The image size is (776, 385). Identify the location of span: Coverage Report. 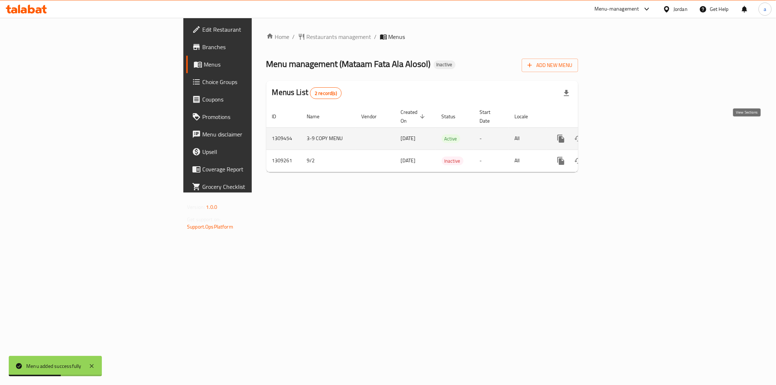
(255, 169).